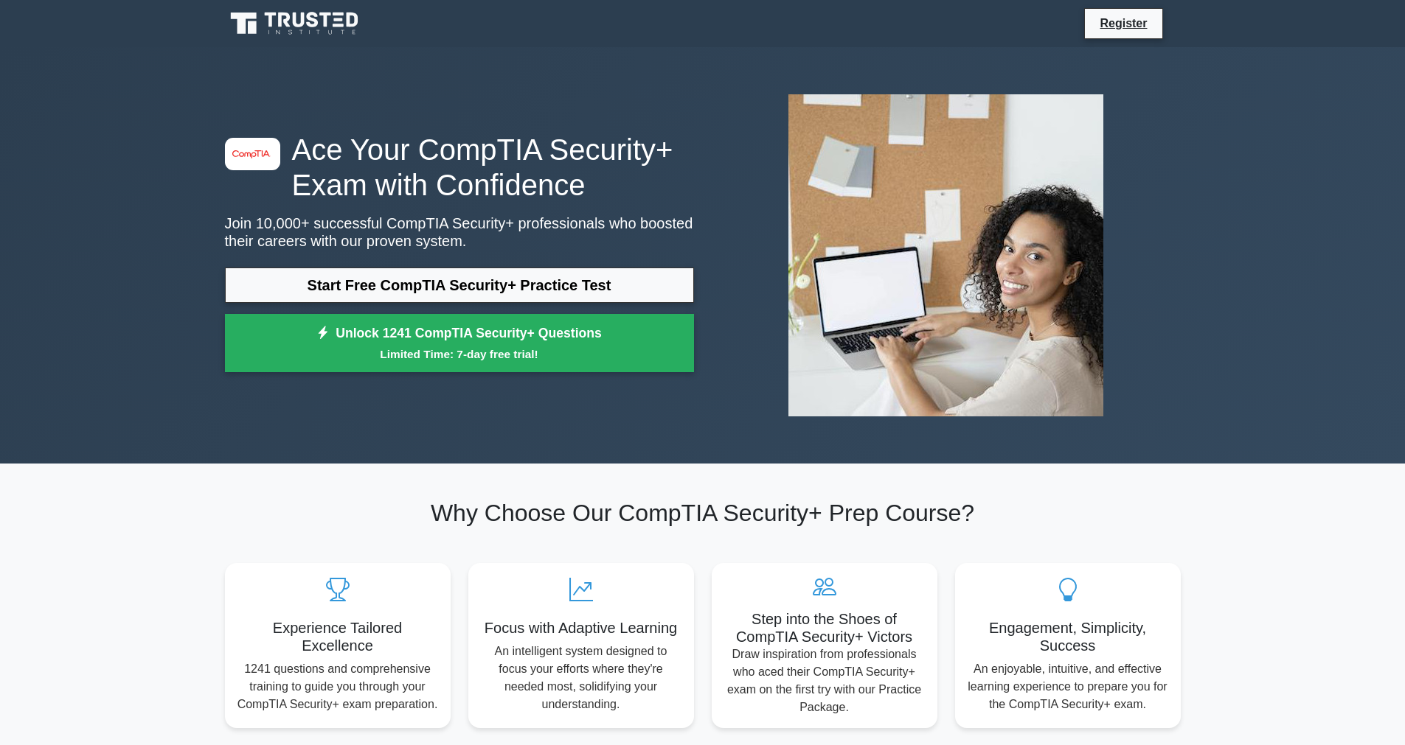  What do you see at coordinates (1068, 687) in the screenshot?
I see `p: An enjoyable, intuitive, and effective learning experience to prepare you for the CompTIA Securit...` at bounding box center [1068, 687].